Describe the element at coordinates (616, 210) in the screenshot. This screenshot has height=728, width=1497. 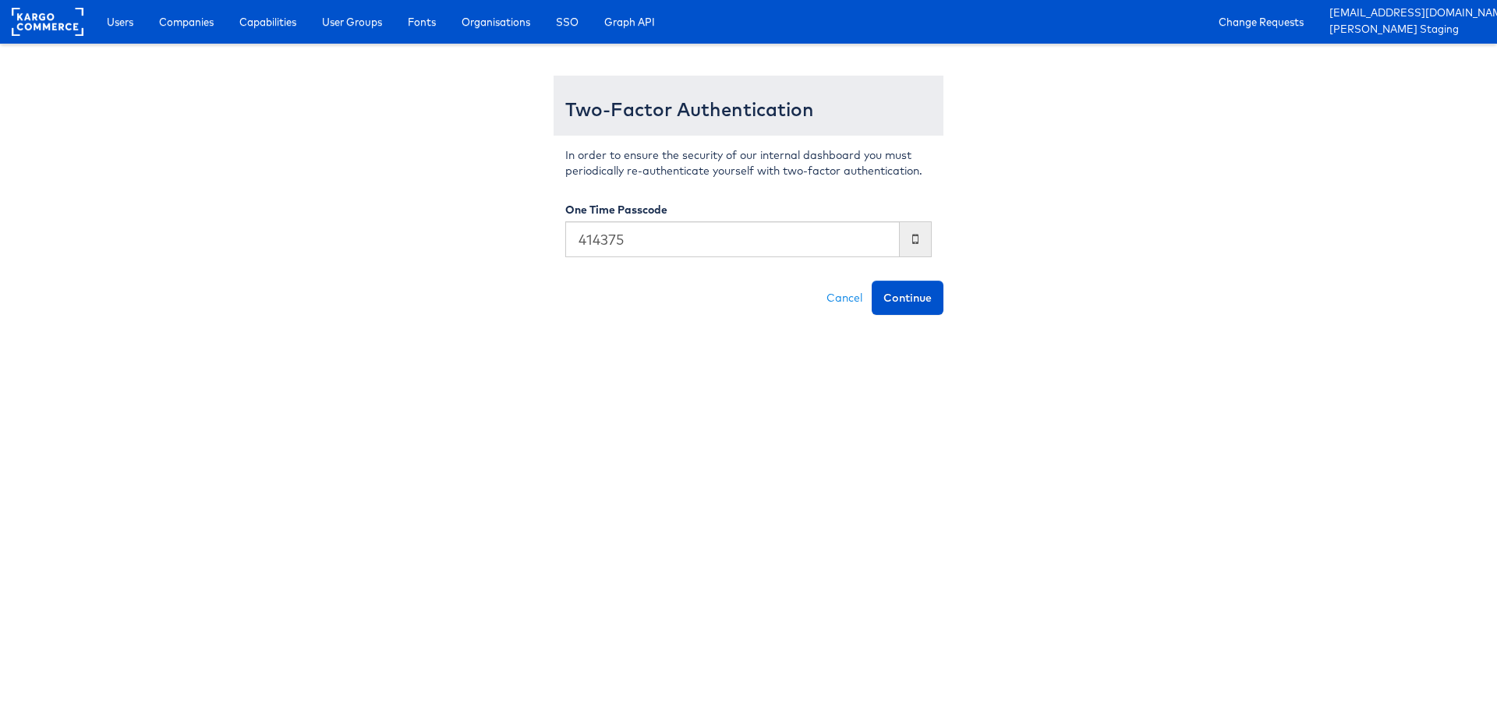
I see `label: One Time Passcode` at that location.